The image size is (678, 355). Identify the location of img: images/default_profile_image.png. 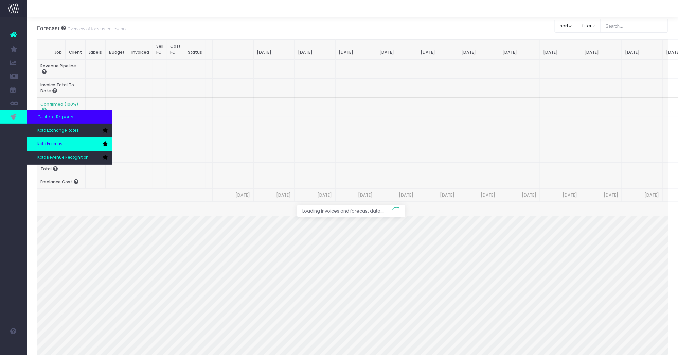
(14, 346).